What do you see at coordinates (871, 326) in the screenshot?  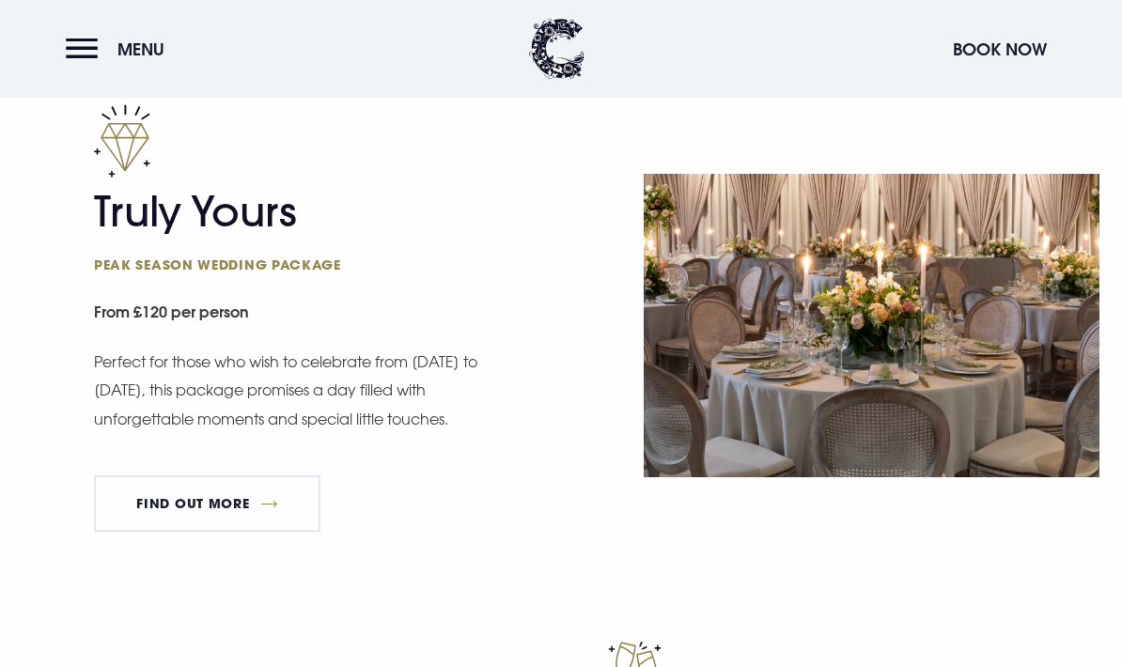 I see `img: Wedding reception at a Wedding Venue Northern Ireland` at bounding box center [871, 326].